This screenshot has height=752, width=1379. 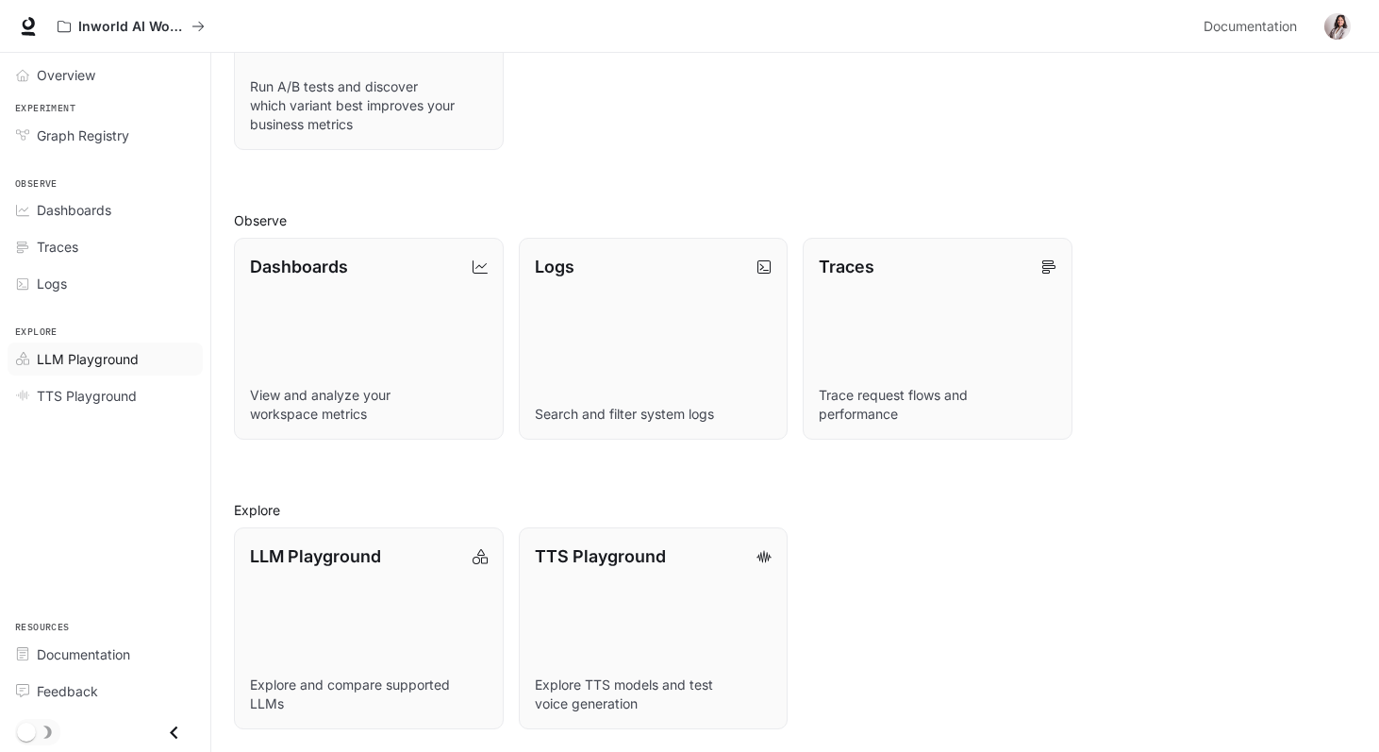 I want to click on p: Explore and compare supported LLMs, so click(x=369, y=694).